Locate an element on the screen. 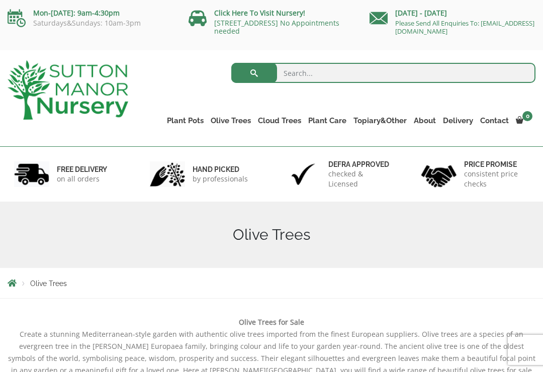 This screenshot has width=543, height=372. span: 0 is located at coordinates (528, 116).